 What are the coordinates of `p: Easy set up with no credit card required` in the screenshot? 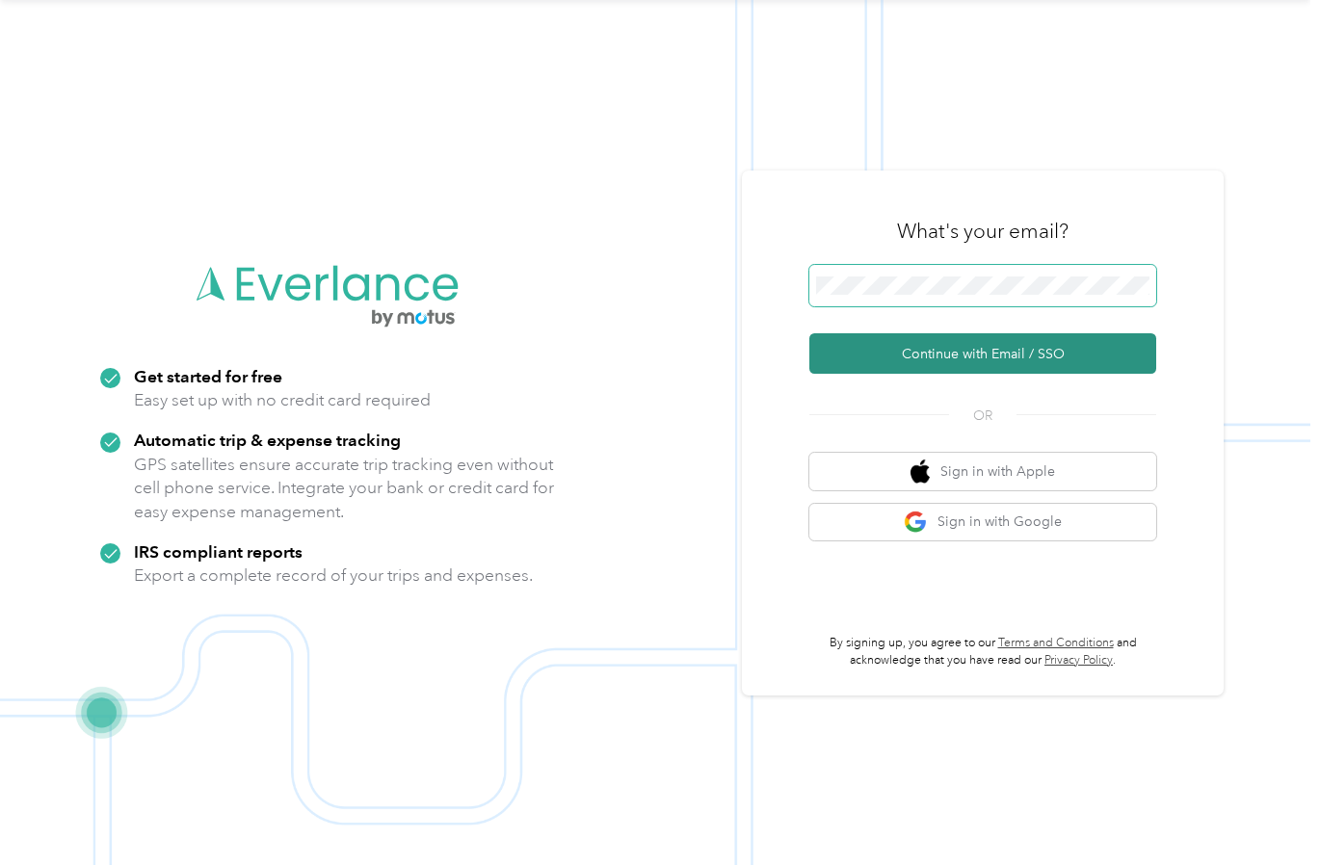 It's located at (282, 400).